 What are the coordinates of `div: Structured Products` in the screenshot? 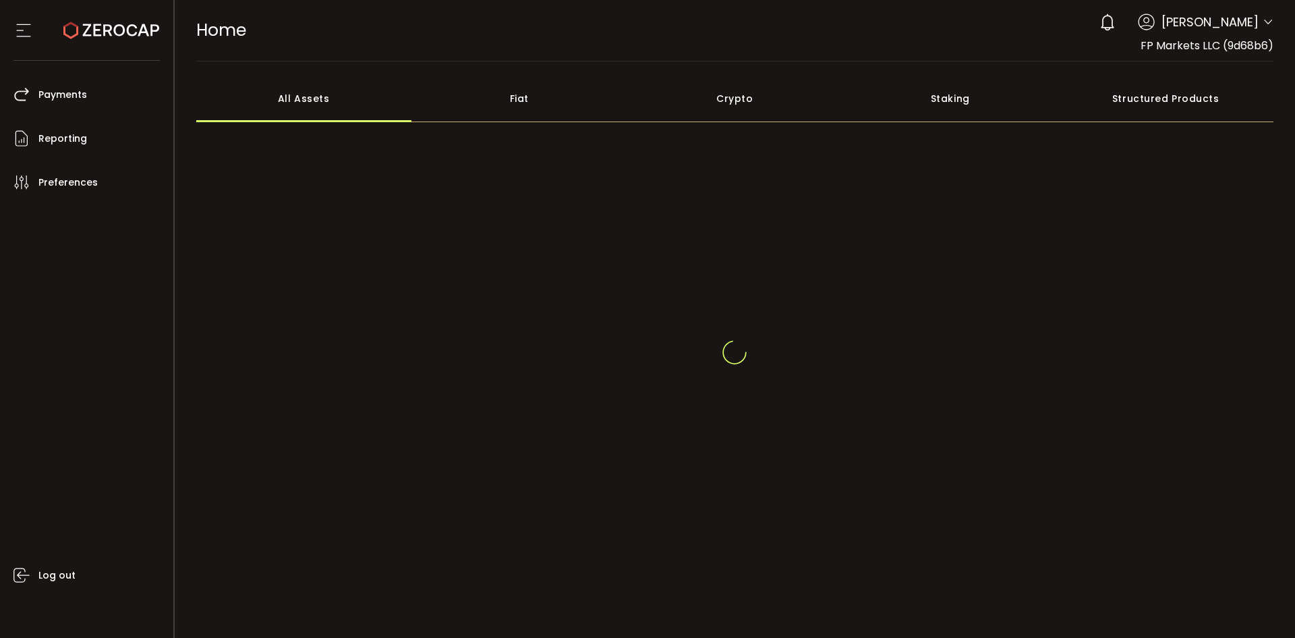 It's located at (1166, 99).